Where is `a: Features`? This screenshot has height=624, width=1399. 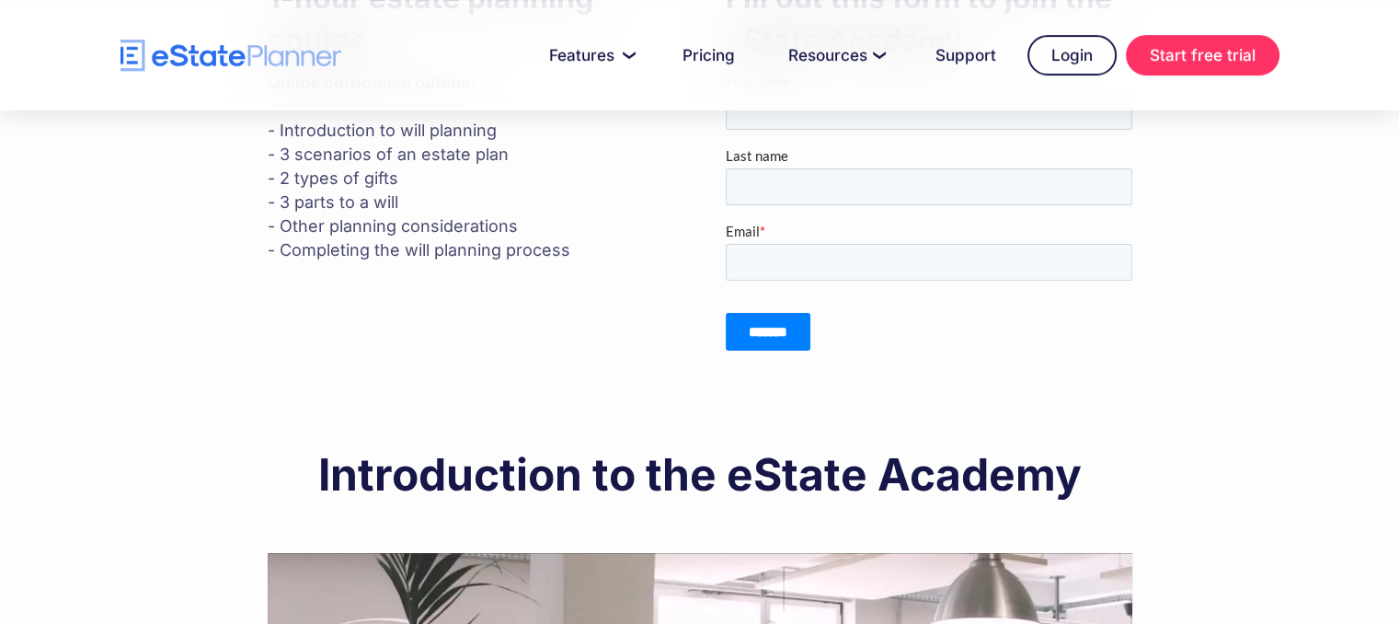
a: Features is located at coordinates (589, 55).